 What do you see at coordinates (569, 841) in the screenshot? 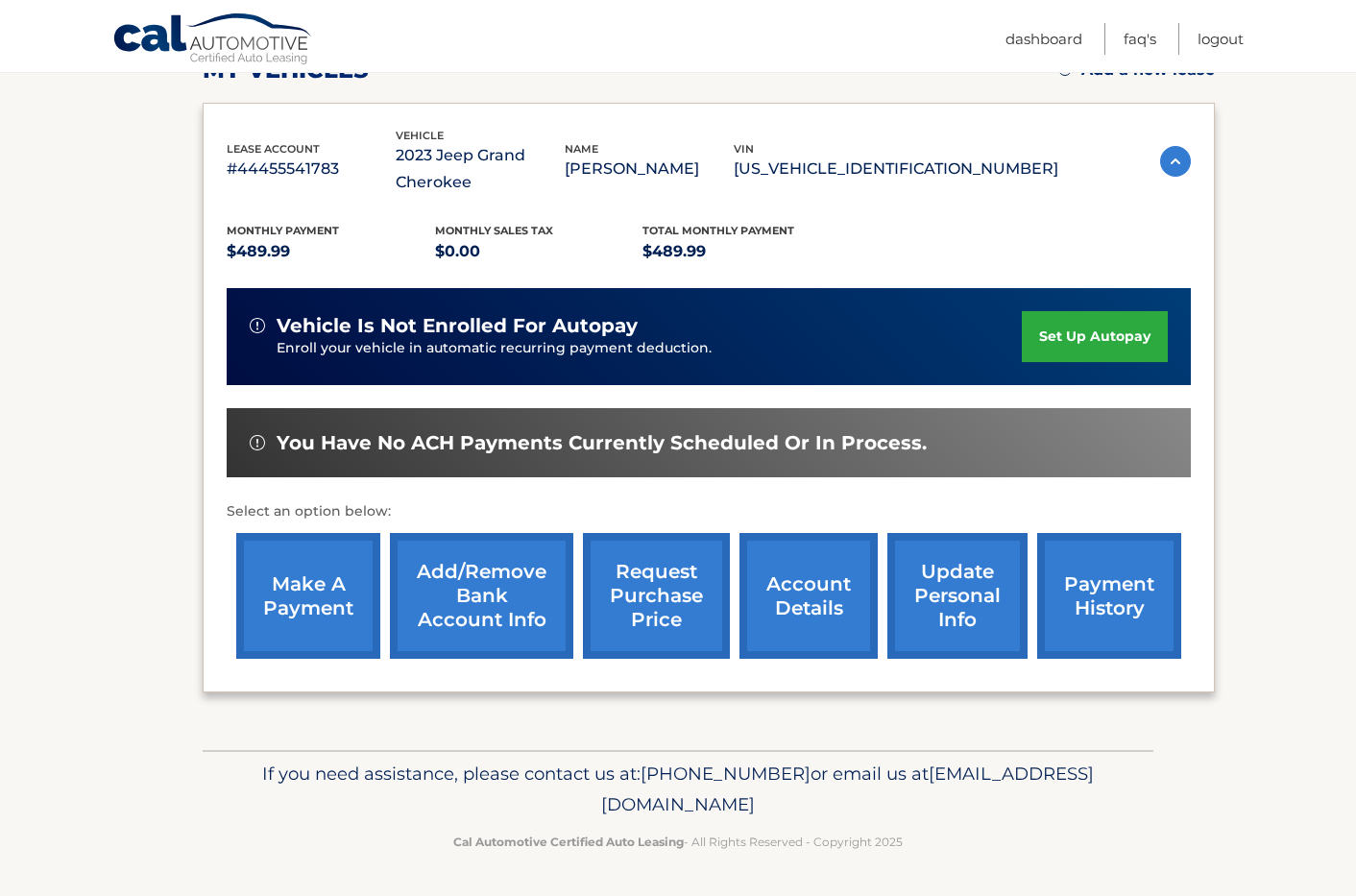
I see `strong: Cal Automotive Certified Auto Leasing` at bounding box center [569, 841].